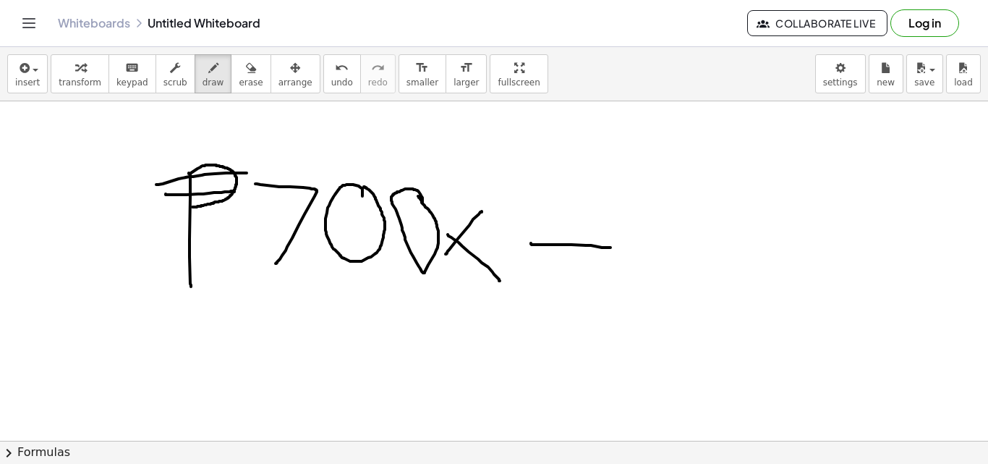 Image resolution: width=988 pixels, height=464 pixels. Describe the element at coordinates (132, 74) in the screenshot. I see `button: keyboardkeypad` at that location.